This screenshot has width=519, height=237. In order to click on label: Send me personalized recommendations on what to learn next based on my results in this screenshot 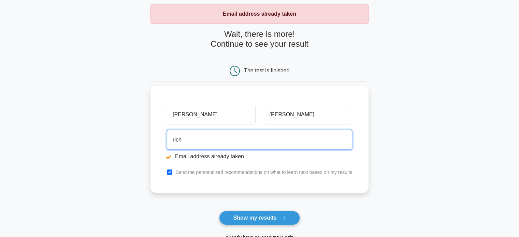, I will do `click(264, 172)`.